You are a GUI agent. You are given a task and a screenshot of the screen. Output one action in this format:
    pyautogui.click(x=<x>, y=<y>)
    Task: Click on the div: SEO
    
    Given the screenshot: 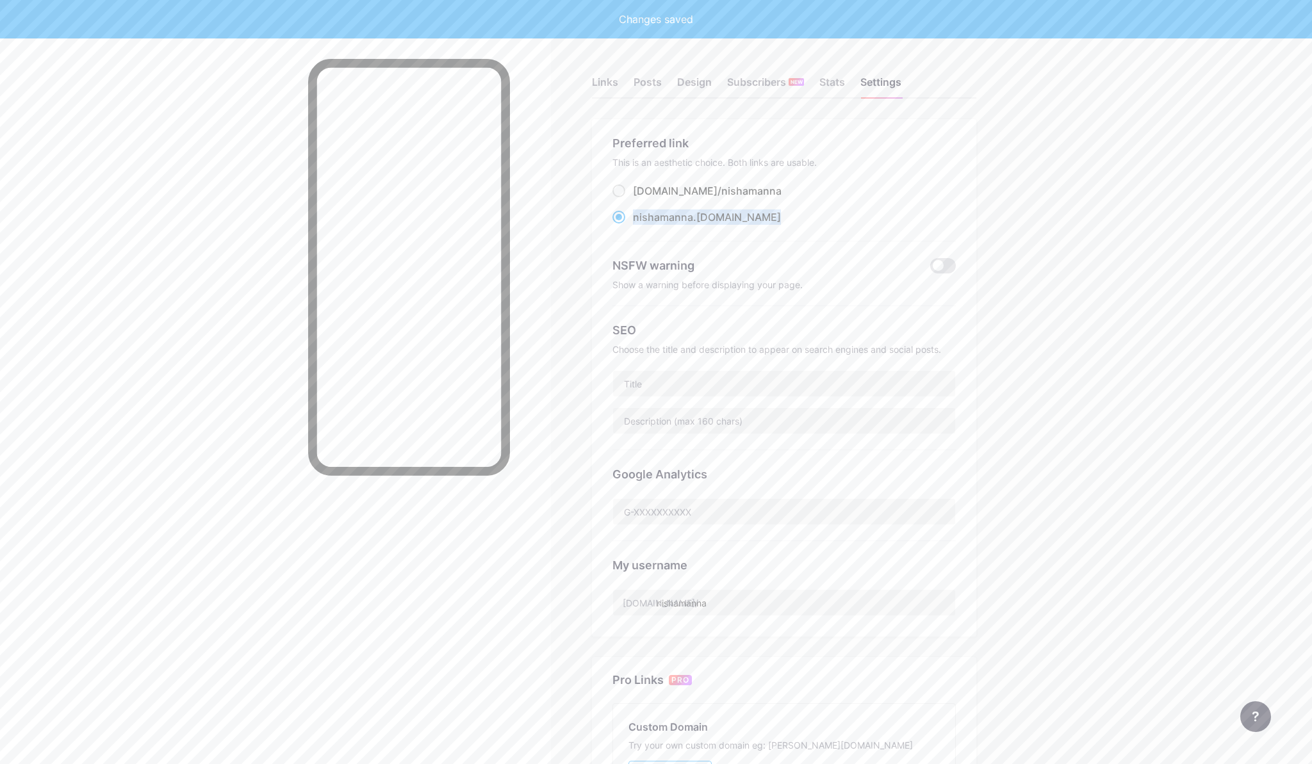 What is the action you would take?
    pyautogui.click(x=784, y=330)
    